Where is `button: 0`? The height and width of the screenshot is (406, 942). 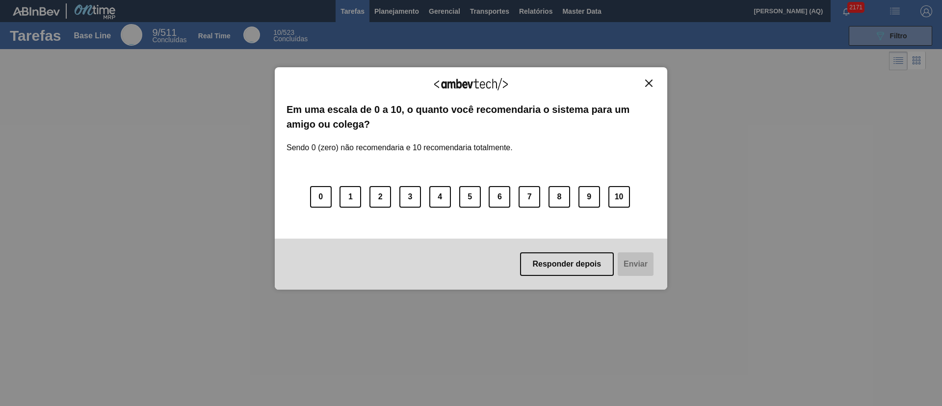 button: 0 is located at coordinates (321, 197).